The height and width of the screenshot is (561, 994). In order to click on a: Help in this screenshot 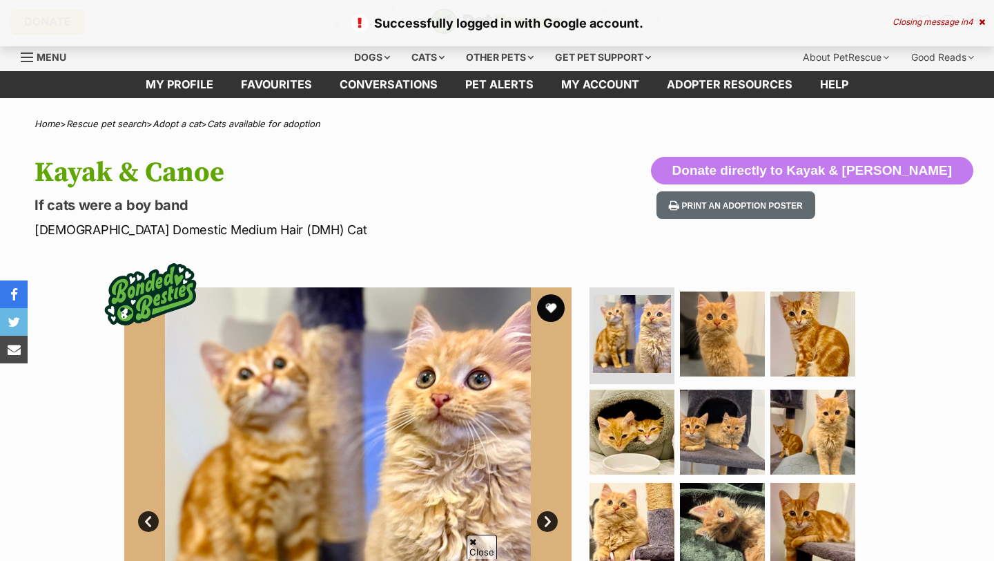, I will do `click(834, 84)`.